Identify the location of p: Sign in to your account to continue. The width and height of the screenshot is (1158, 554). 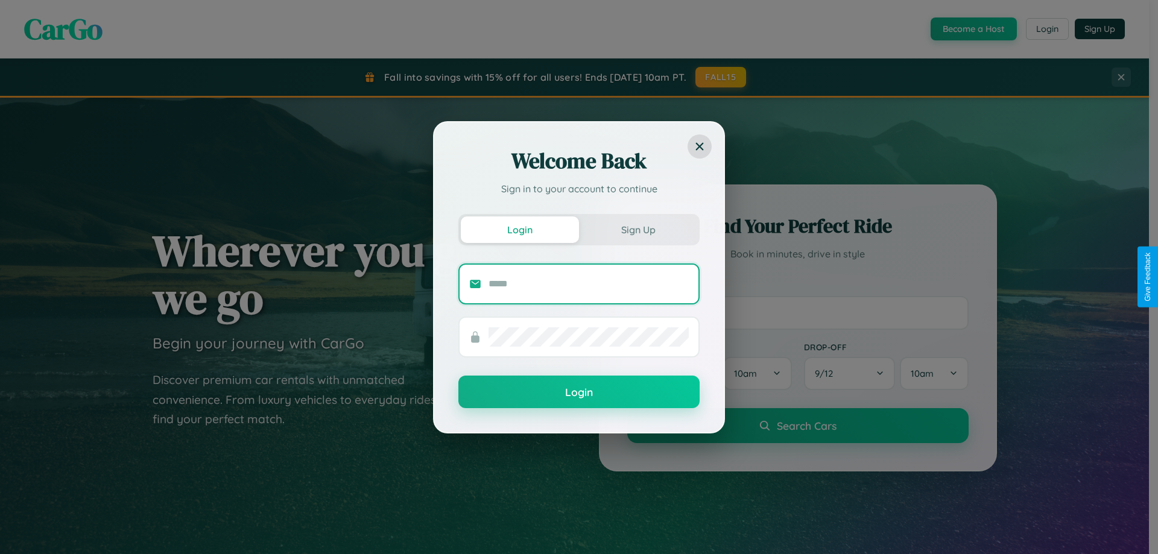
(579, 189).